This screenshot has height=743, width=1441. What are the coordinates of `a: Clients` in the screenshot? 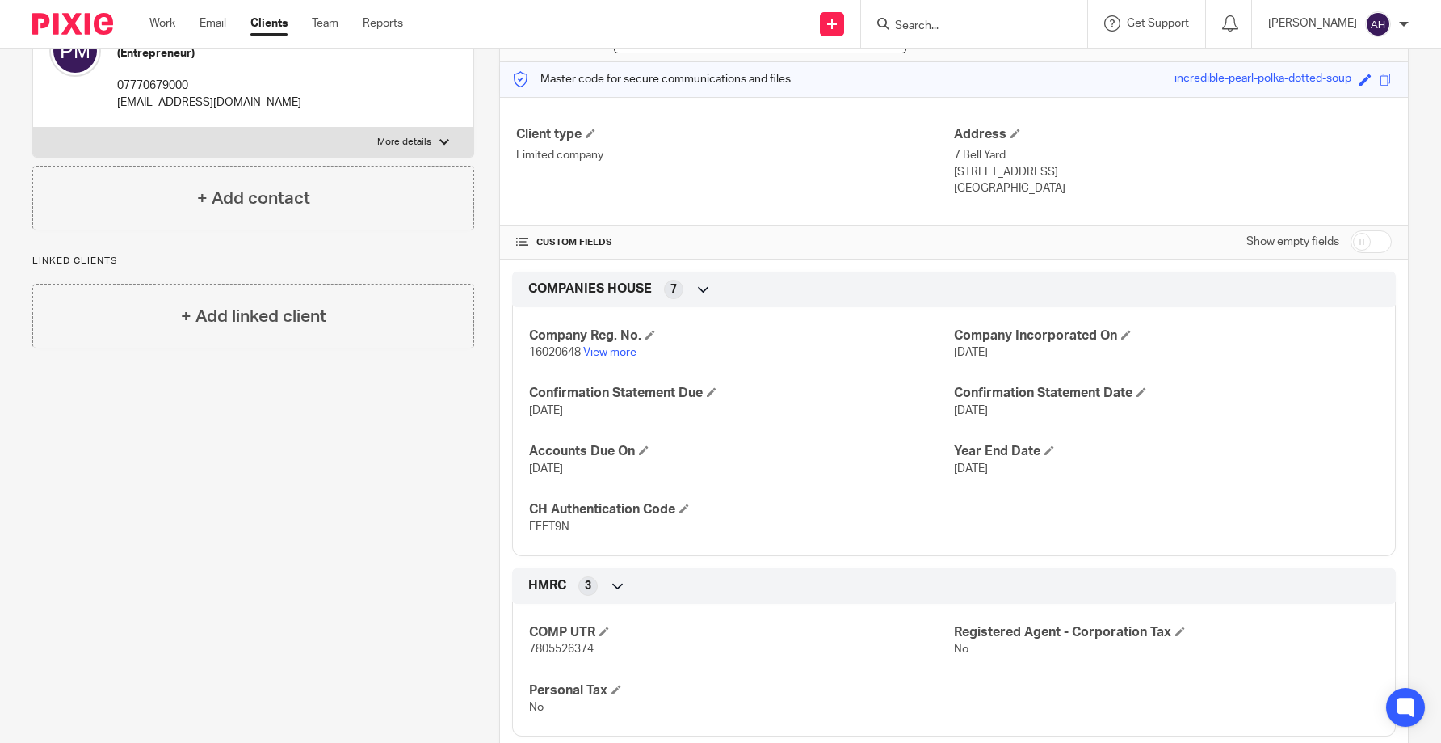 It's located at (269, 23).